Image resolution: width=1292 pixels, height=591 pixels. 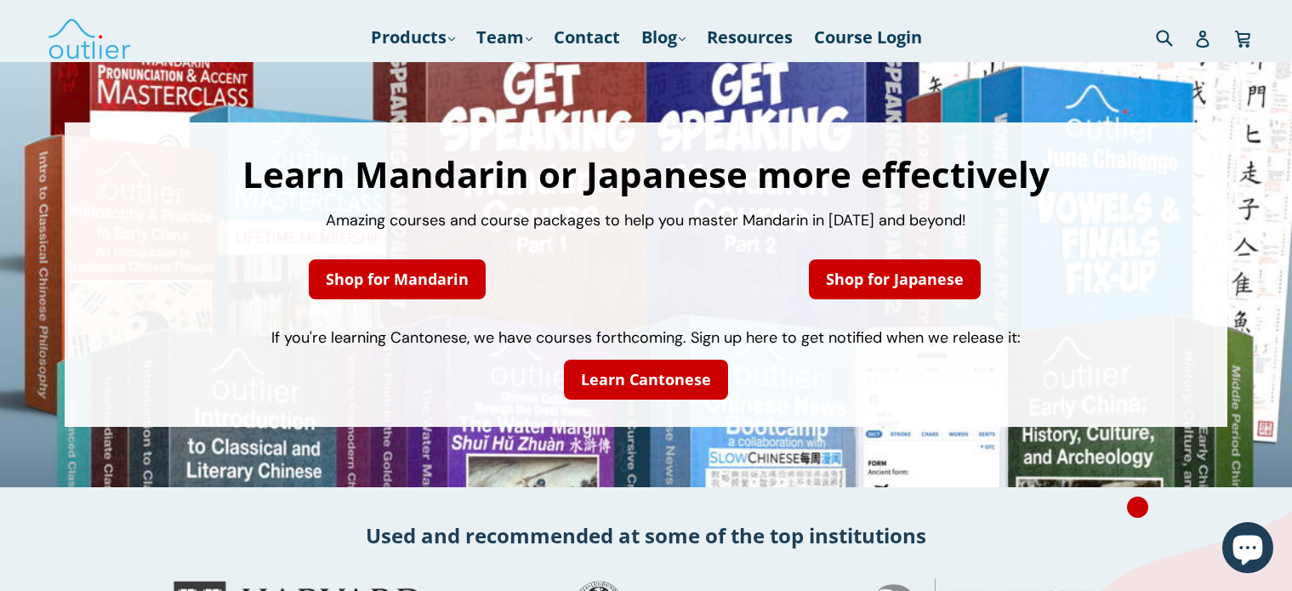 What do you see at coordinates (587, 37) in the screenshot?
I see `a: Contact` at bounding box center [587, 37].